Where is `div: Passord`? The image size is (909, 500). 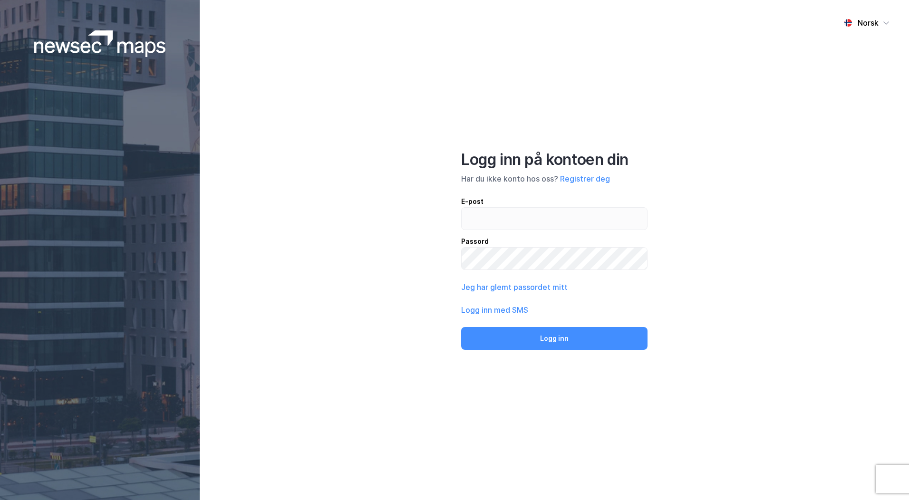
div: Passord is located at coordinates (555, 242).